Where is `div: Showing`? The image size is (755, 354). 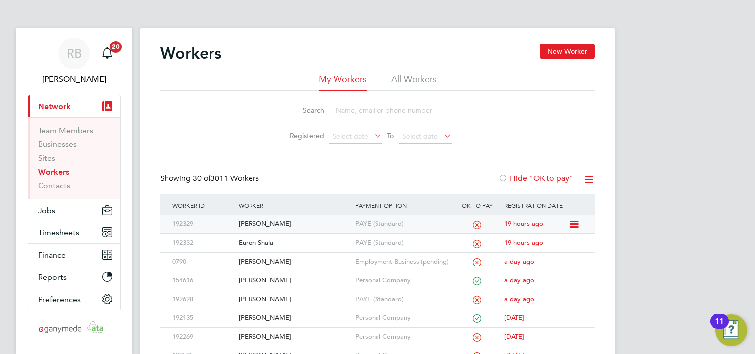 div: Showing is located at coordinates (210, 178).